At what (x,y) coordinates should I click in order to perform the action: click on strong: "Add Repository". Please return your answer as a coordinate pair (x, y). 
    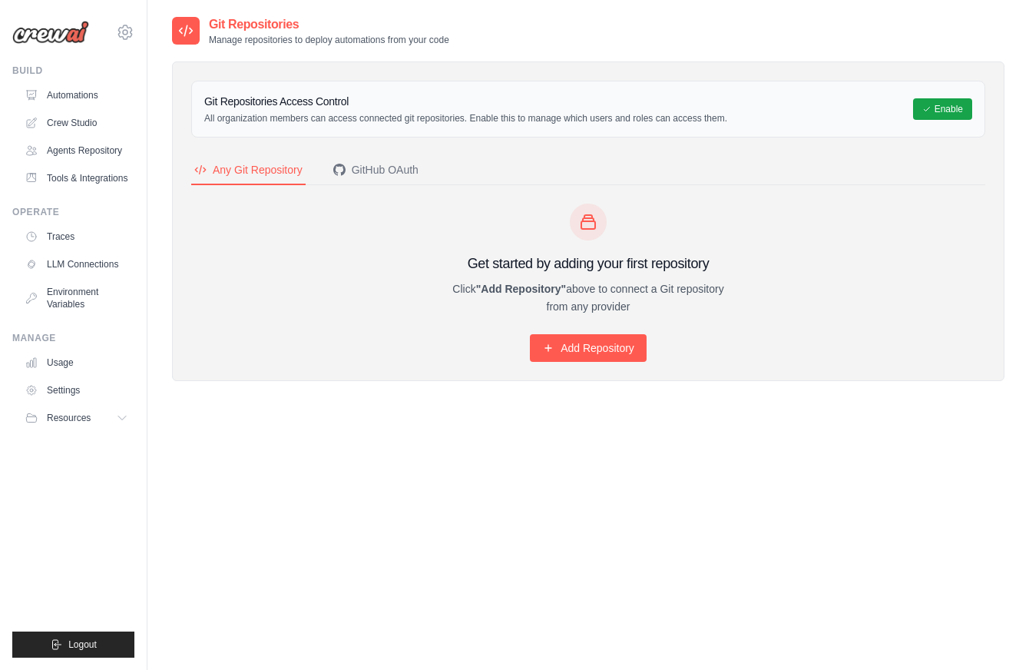
    Looking at the image, I should click on (522, 289).